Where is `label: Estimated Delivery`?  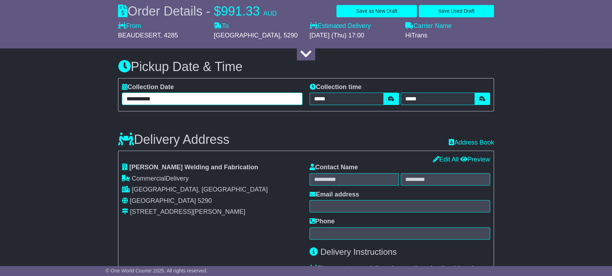 label: Estimated Delivery is located at coordinates (354, 26).